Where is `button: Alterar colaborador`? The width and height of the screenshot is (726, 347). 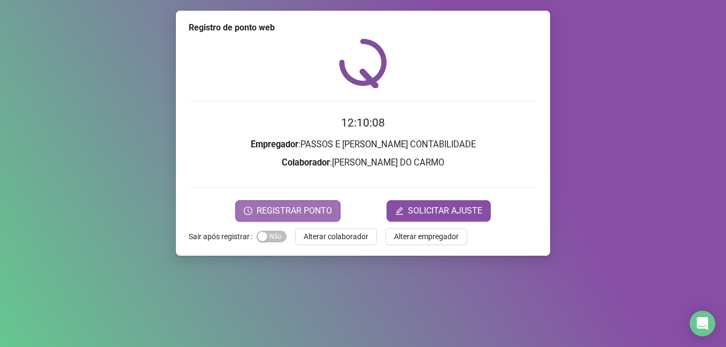
button: Alterar colaborador is located at coordinates (336, 237).